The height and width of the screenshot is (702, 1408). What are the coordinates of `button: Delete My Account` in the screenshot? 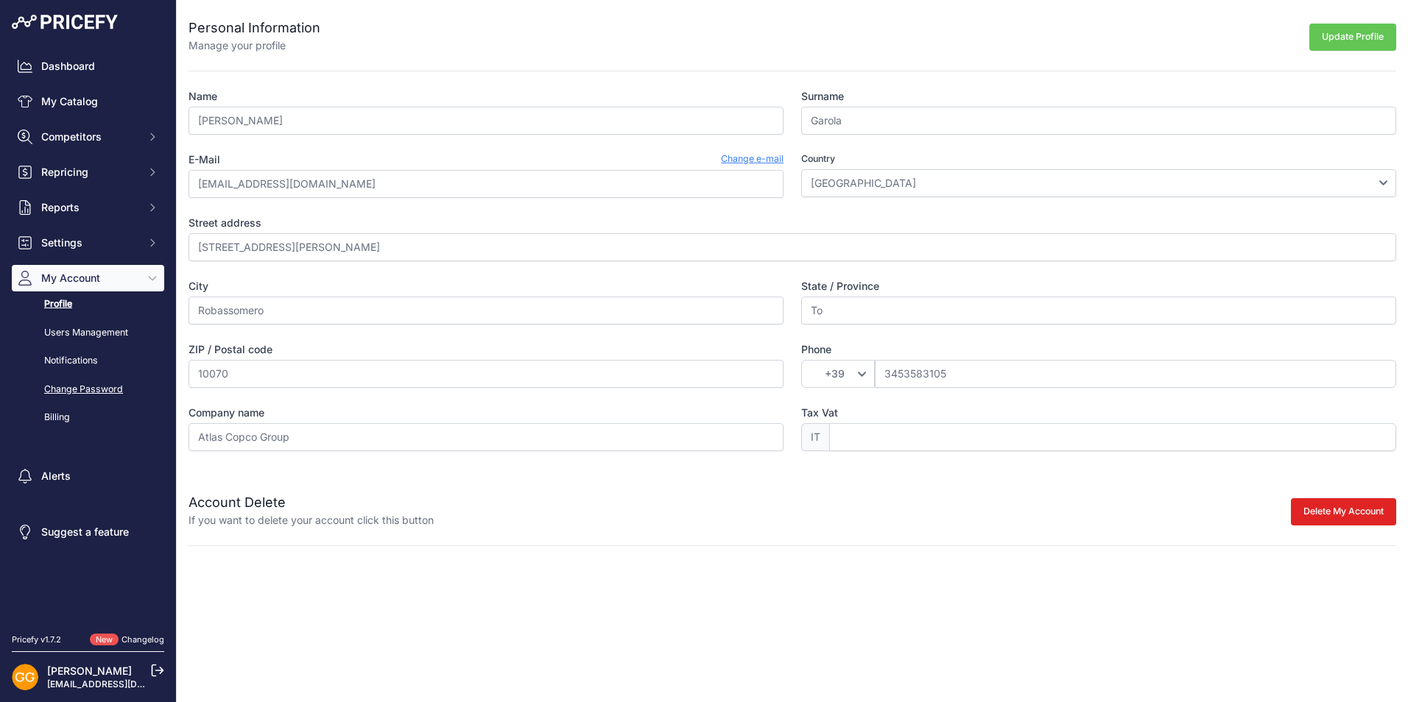 It's located at (1343, 512).